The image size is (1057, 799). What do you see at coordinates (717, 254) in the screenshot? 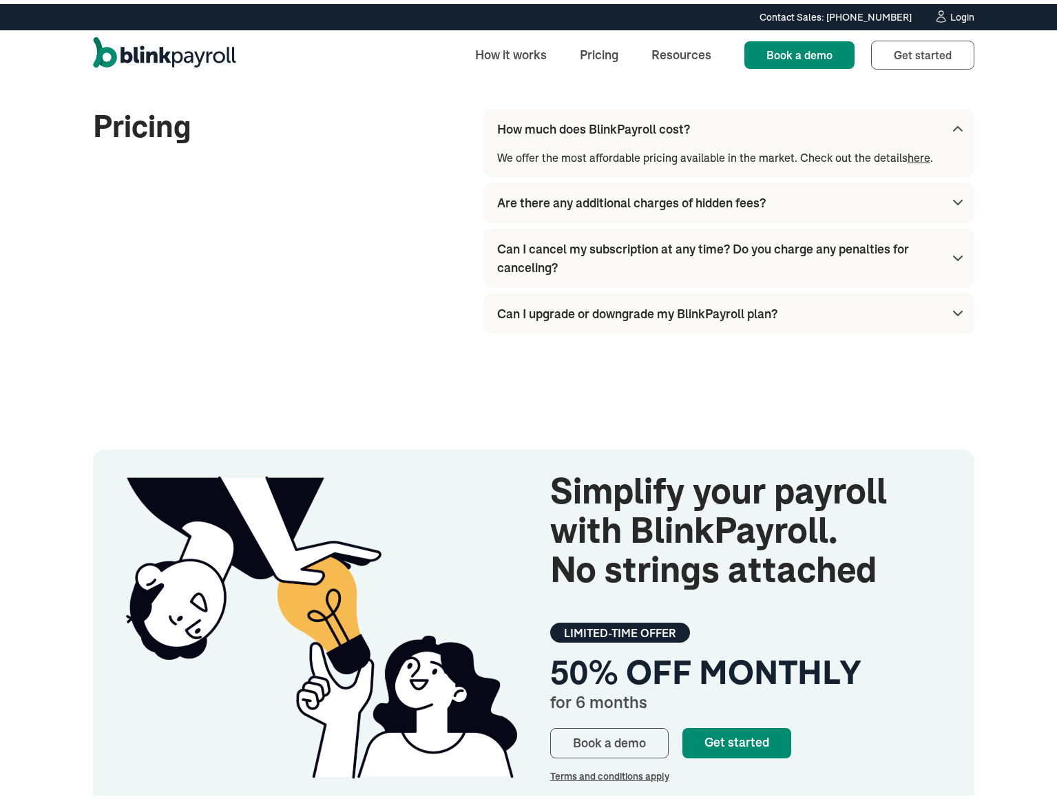
I see `div: Can I cancel my subscription at any time? Do you charge any penalties for canceling?` at bounding box center [717, 254].